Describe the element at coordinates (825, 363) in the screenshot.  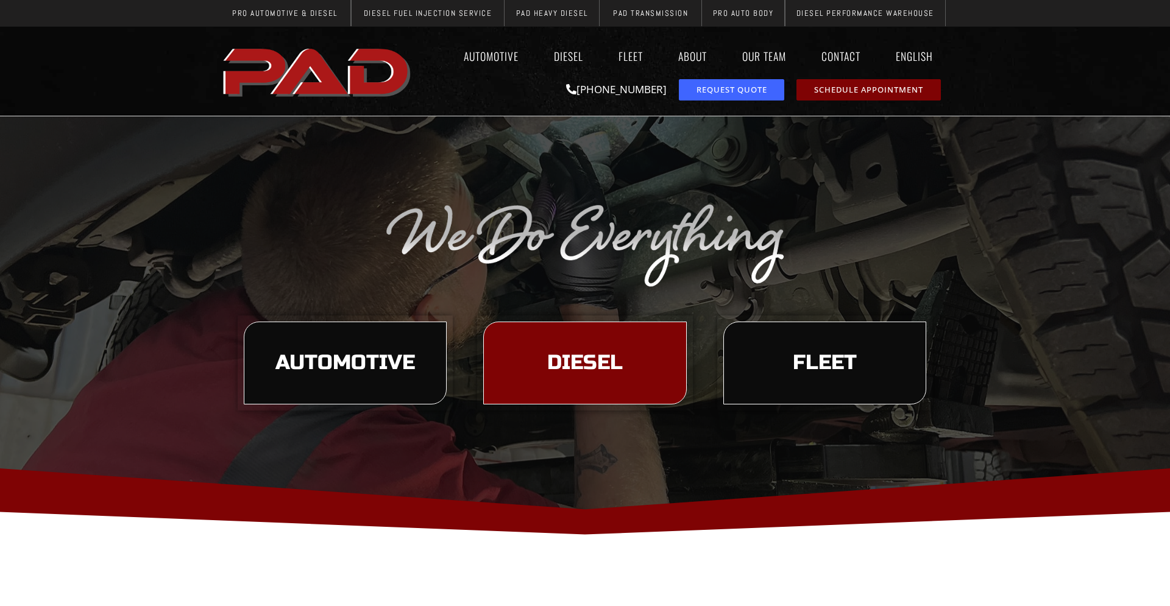
I see `span: Fleet` at that location.